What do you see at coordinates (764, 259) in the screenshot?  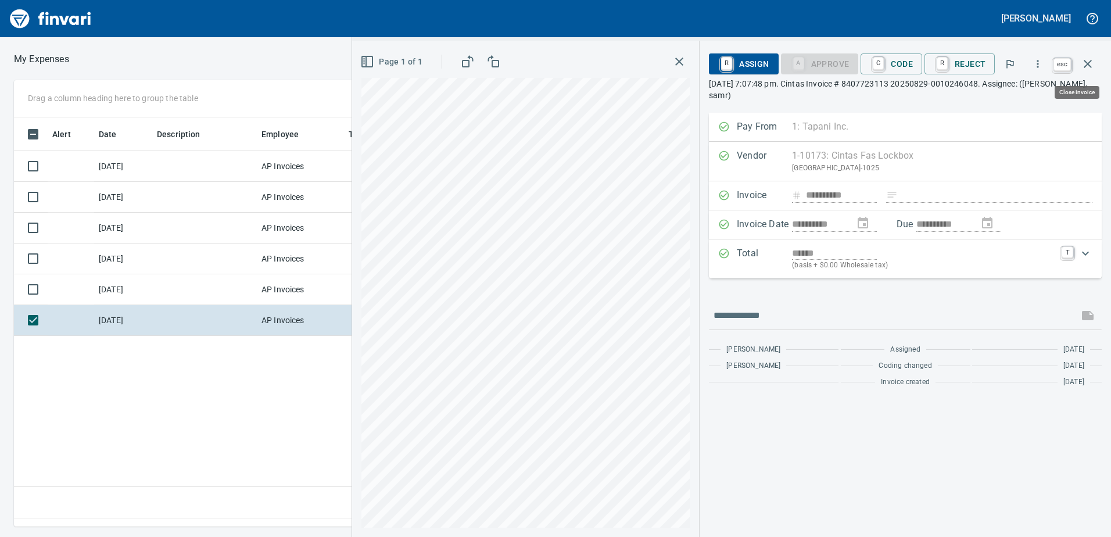 I see `p: Total` at bounding box center [764, 259].